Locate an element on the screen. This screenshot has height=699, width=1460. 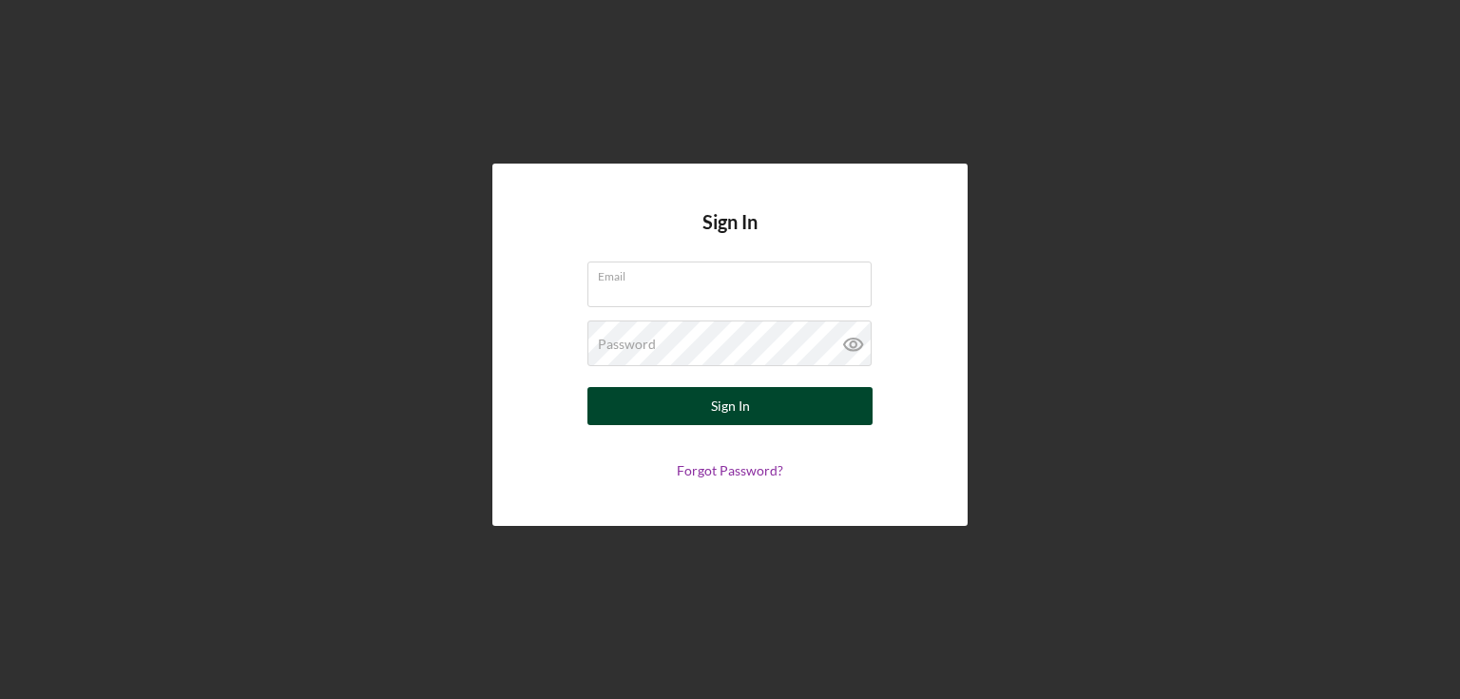
h4: Sign In is located at coordinates (730, 236).